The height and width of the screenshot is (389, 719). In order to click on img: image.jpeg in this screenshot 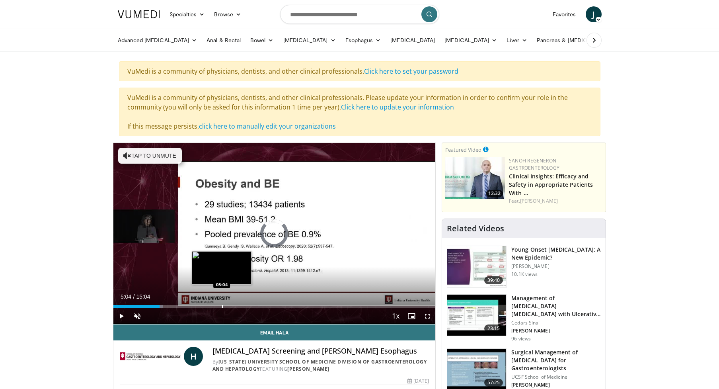, I will do `click(222, 268)`.